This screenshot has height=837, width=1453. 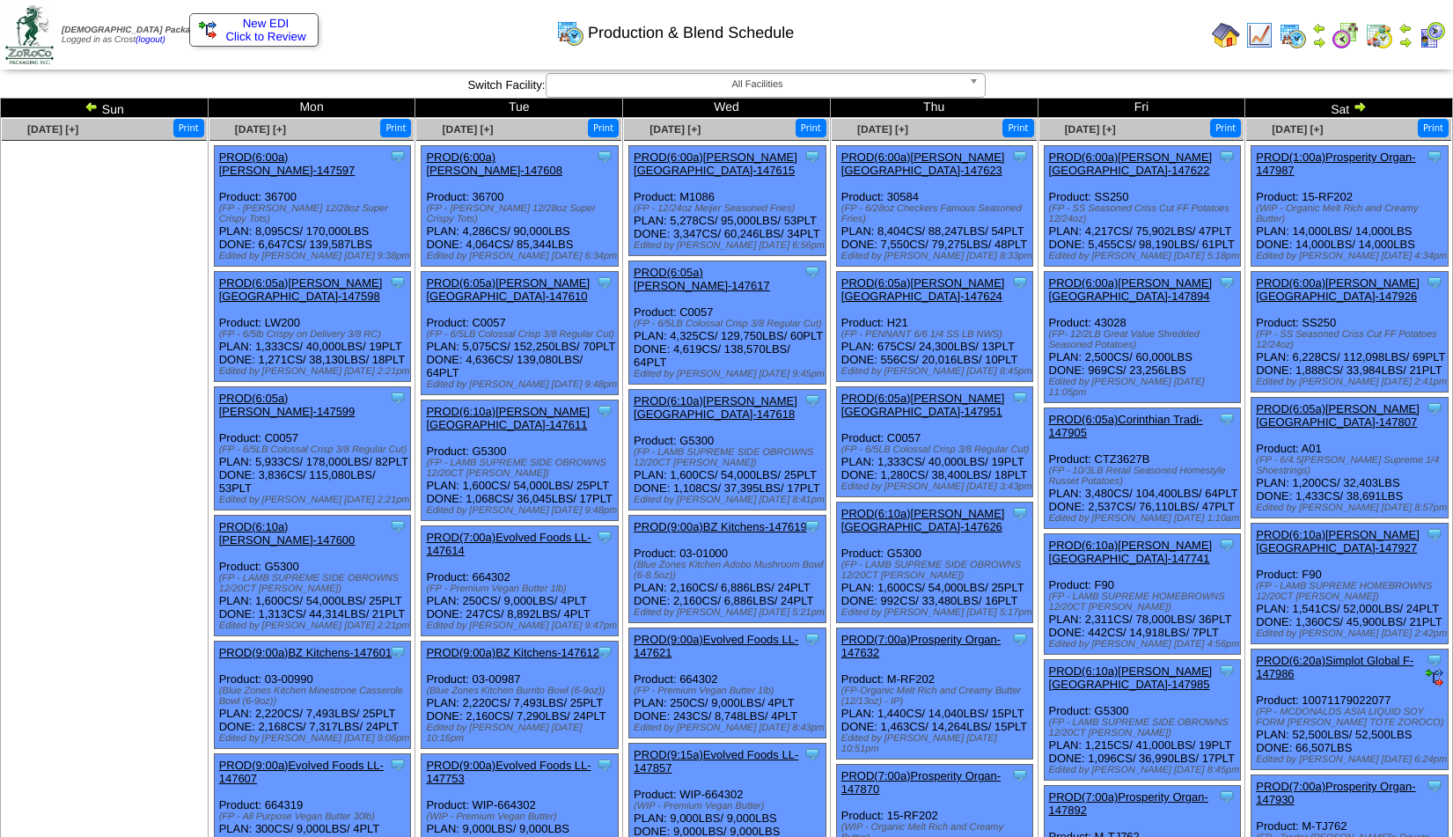 What do you see at coordinates (1260, 35) in the screenshot?
I see `img: line_graph.gif` at bounding box center [1260, 35].